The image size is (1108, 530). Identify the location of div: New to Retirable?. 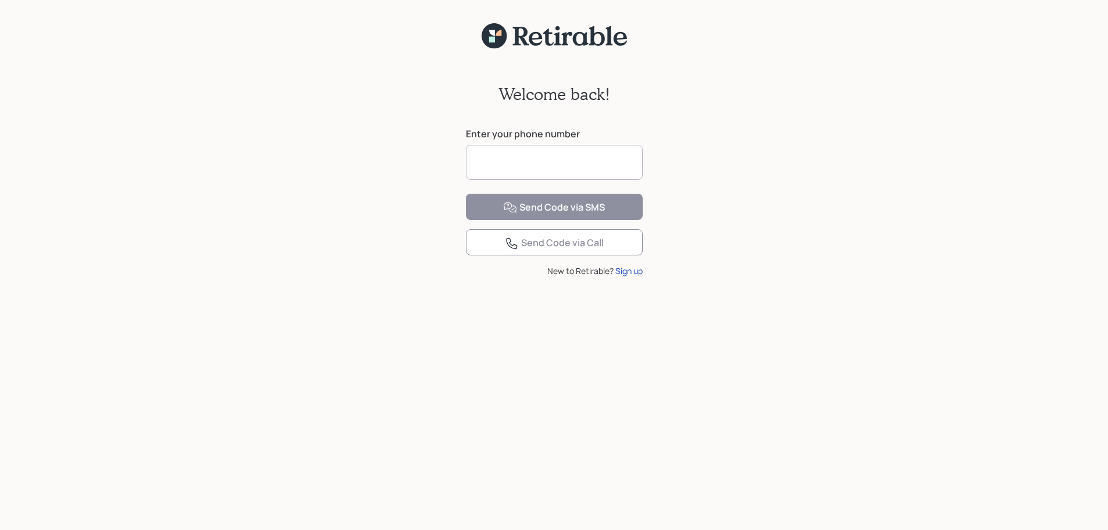
(554, 270).